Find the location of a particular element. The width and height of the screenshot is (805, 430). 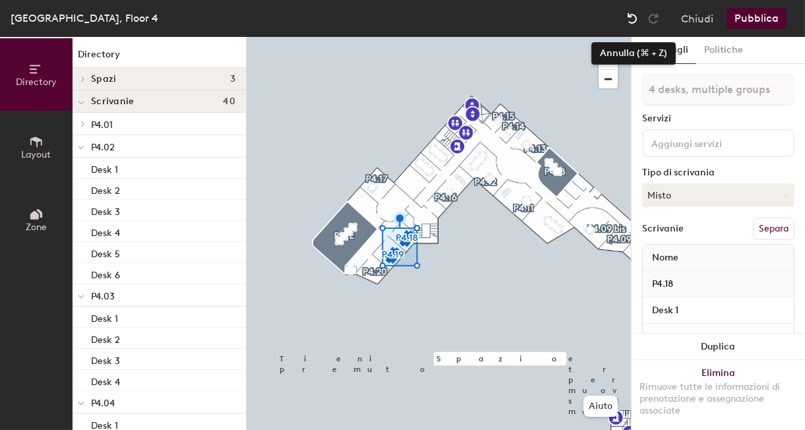

button: Pubblica is located at coordinates (756, 18).